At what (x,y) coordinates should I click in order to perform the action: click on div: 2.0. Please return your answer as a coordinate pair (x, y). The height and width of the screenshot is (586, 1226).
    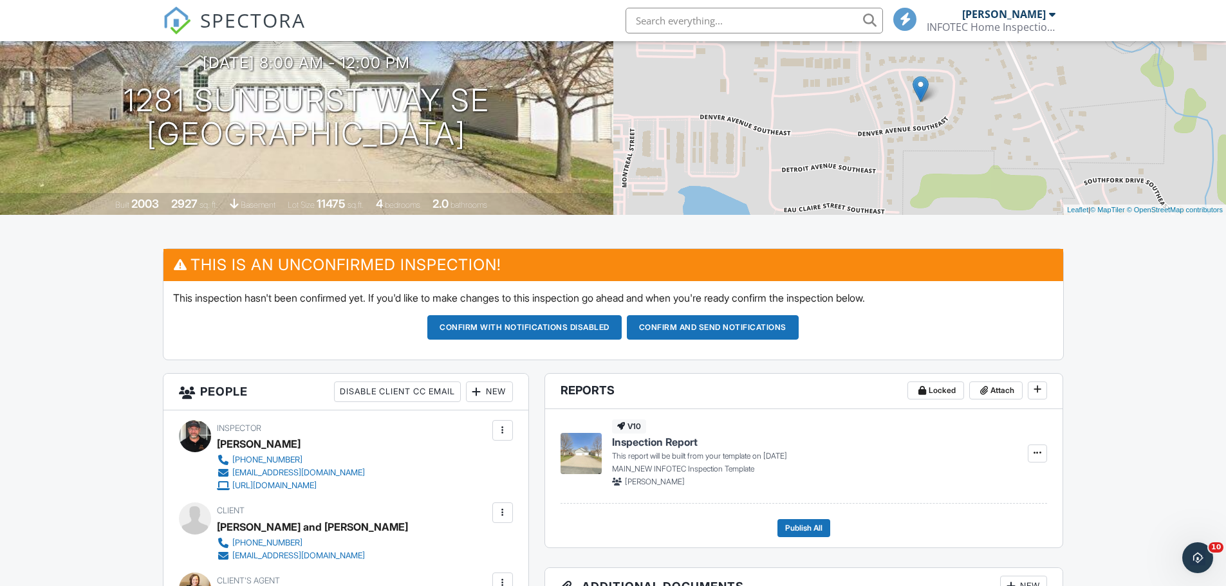
    Looking at the image, I should click on (440, 203).